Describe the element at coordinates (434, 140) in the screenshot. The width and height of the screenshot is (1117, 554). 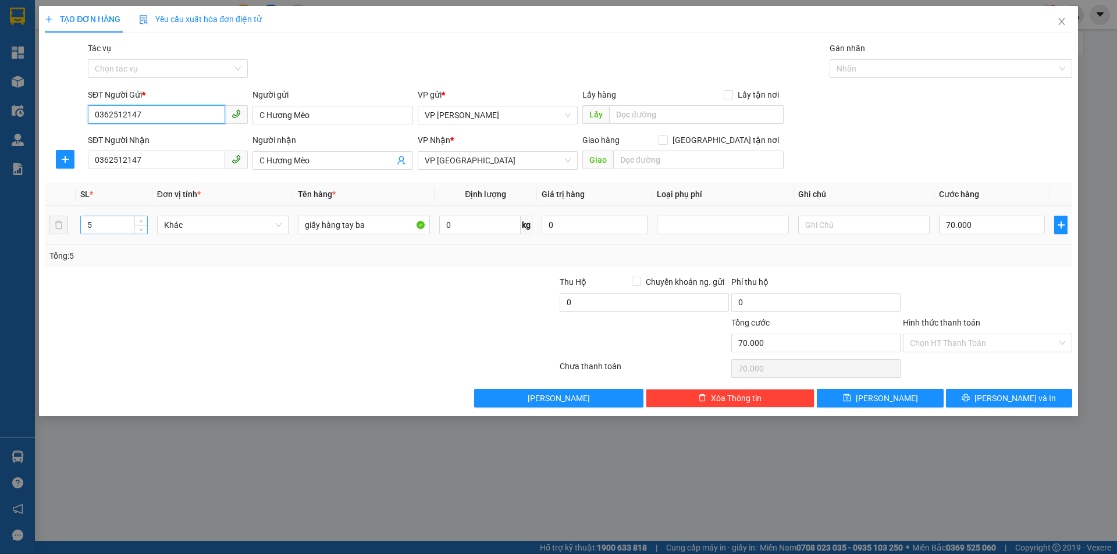
I see `span: VP Nhận` at that location.